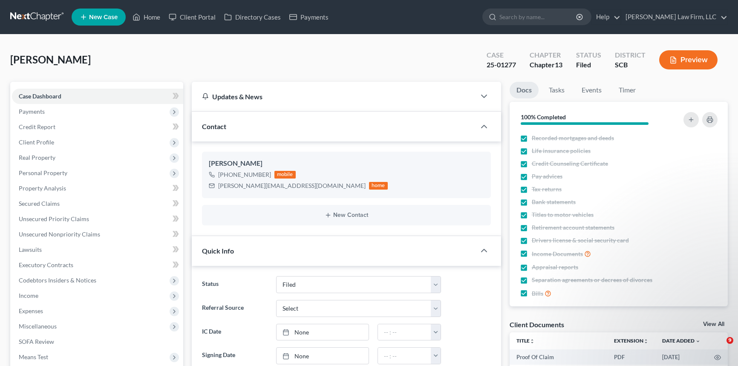  What do you see at coordinates (537, 324) in the screenshot?
I see `div: Client Documents` at bounding box center [537, 324].